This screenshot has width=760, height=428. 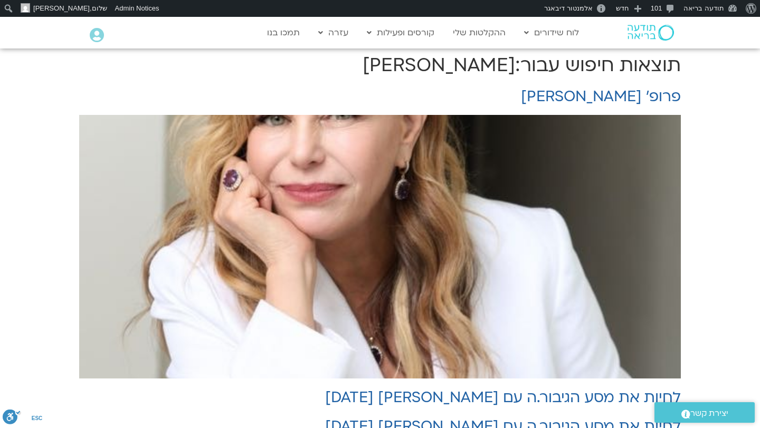 I want to click on a: תמכו בנו, so click(x=283, y=33).